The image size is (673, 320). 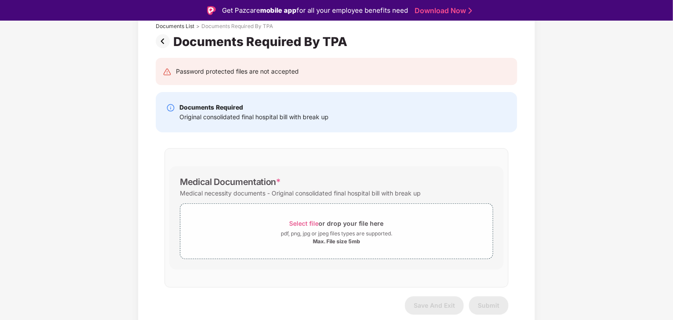 I want to click on a: Download Now, so click(x=442, y=11).